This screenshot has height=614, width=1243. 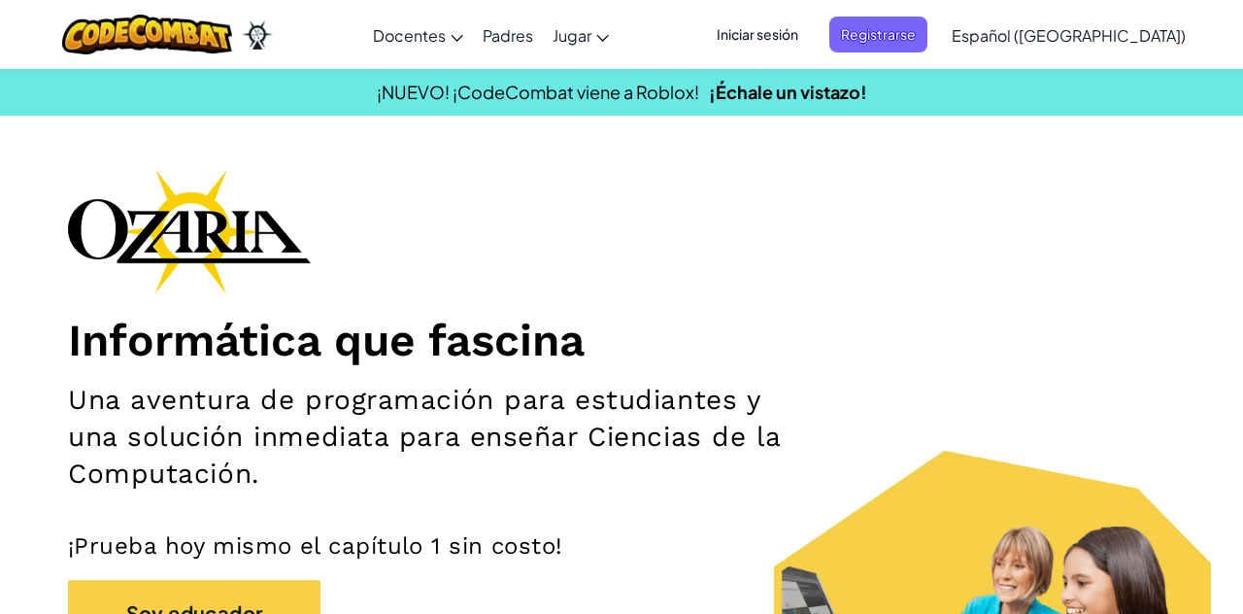 What do you see at coordinates (189, 231) in the screenshot?
I see `img: Logotipo de la marca Ozaria` at bounding box center [189, 231].